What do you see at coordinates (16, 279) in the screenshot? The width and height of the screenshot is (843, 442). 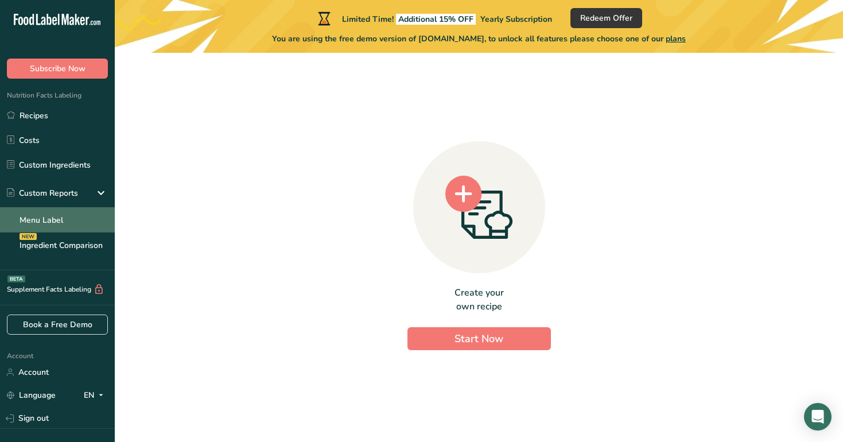 I see `div: BETA` at bounding box center [16, 279].